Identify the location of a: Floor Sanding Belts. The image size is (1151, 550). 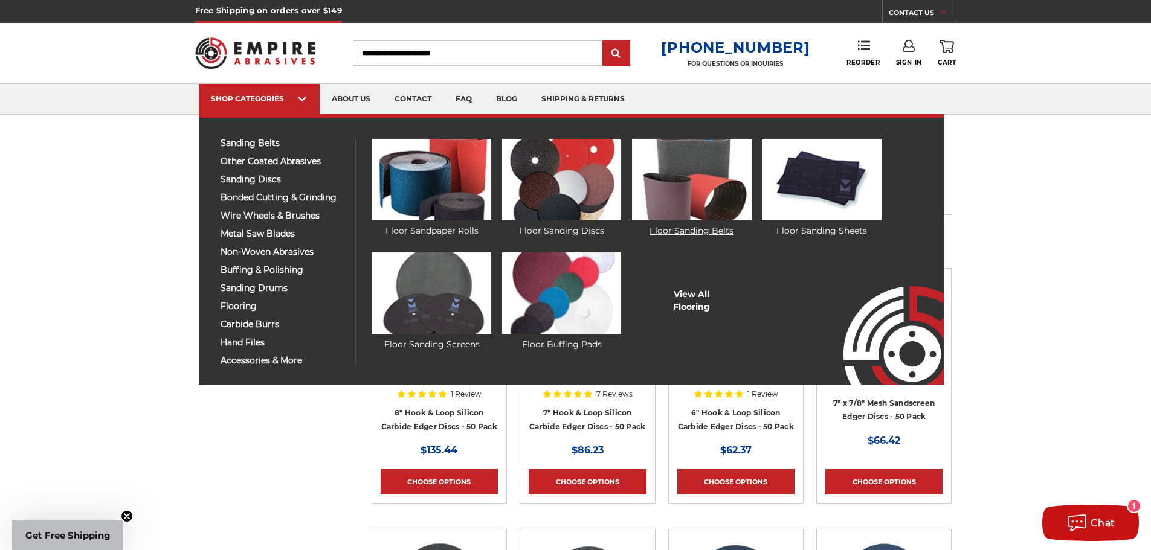
(691, 188).